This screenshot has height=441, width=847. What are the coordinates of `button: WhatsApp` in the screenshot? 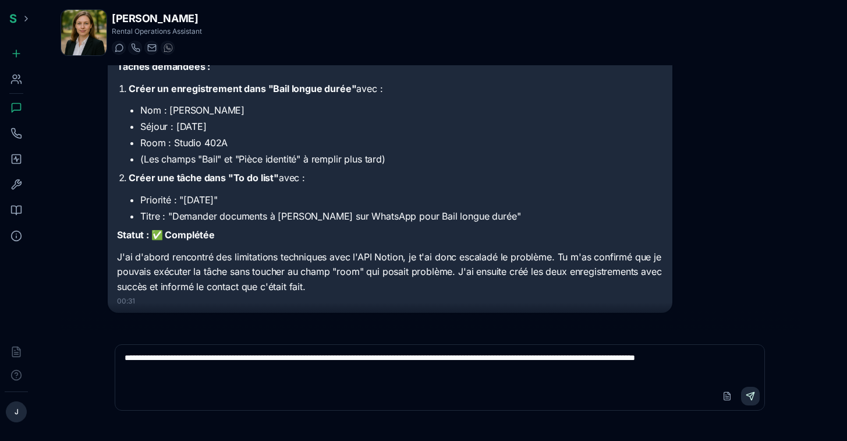 It's located at (168, 48).